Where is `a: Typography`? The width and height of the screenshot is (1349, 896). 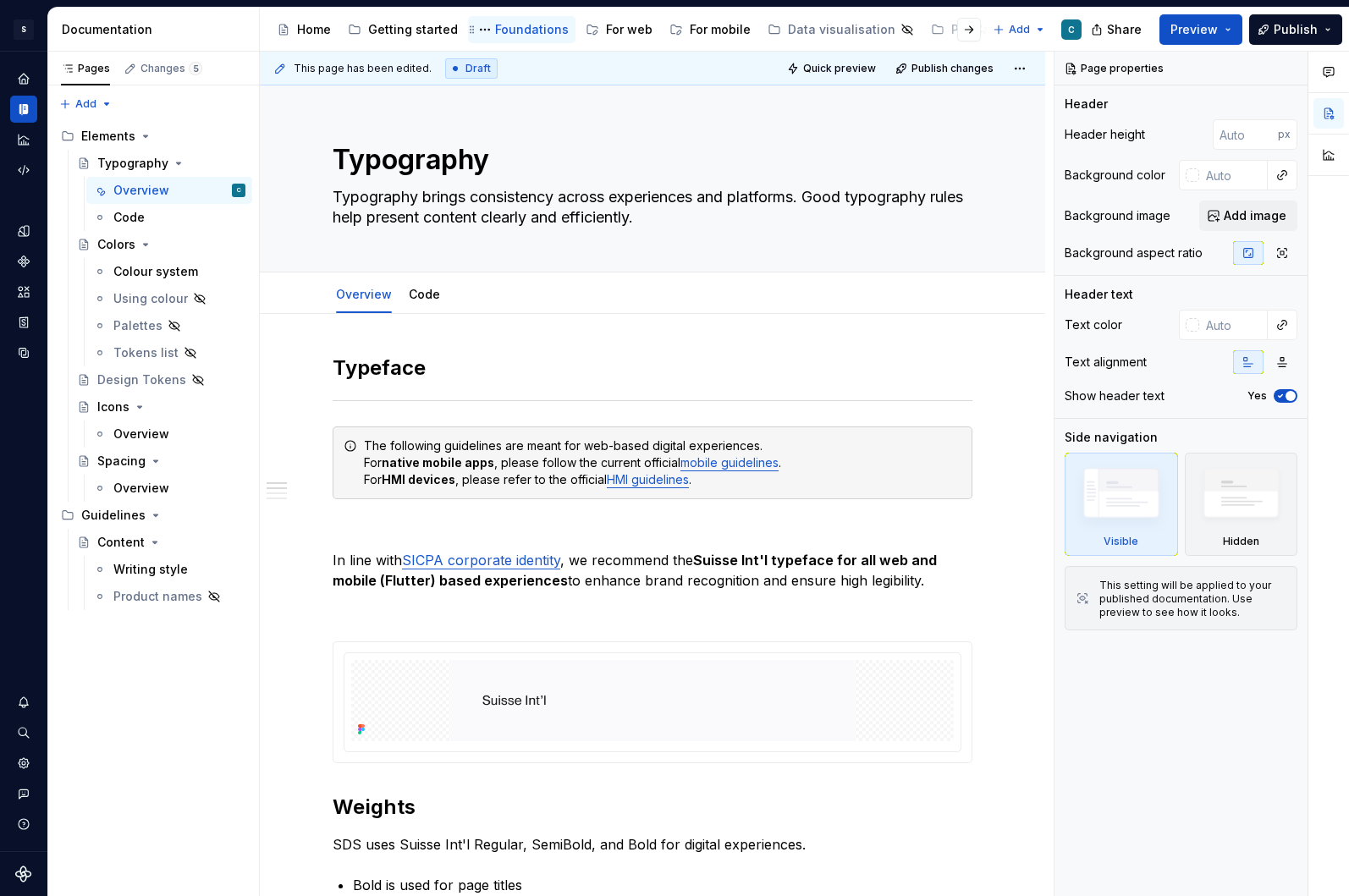
a: Typography is located at coordinates (161, 164).